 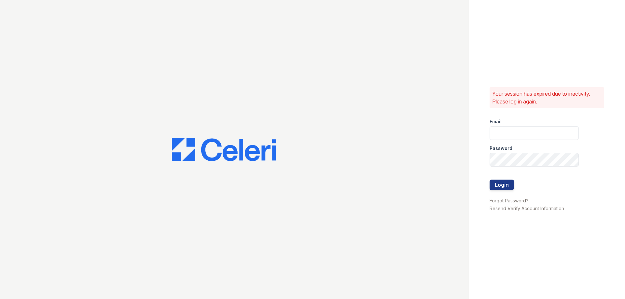 What do you see at coordinates (224, 150) in the screenshot?
I see `img: CE_Logo_Blue-a8612792a0a2168367f1c8372b55b34899dd931a85d93a1a3d3e32e68fde9ad4.png` at bounding box center [224, 150].